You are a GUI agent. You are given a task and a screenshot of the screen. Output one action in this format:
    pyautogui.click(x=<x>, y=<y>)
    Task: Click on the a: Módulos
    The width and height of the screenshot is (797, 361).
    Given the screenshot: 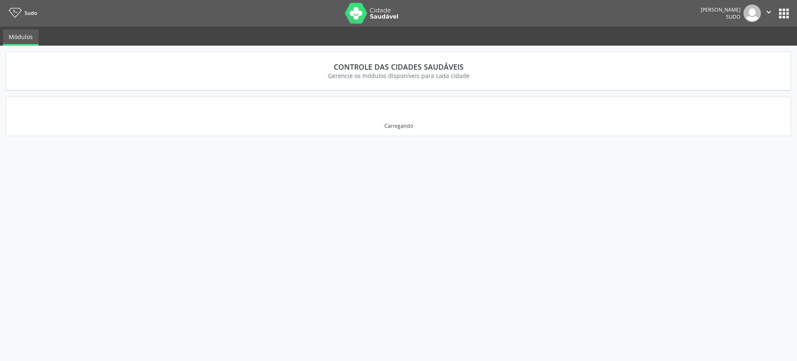 What is the action you would take?
    pyautogui.click(x=21, y=37)
    